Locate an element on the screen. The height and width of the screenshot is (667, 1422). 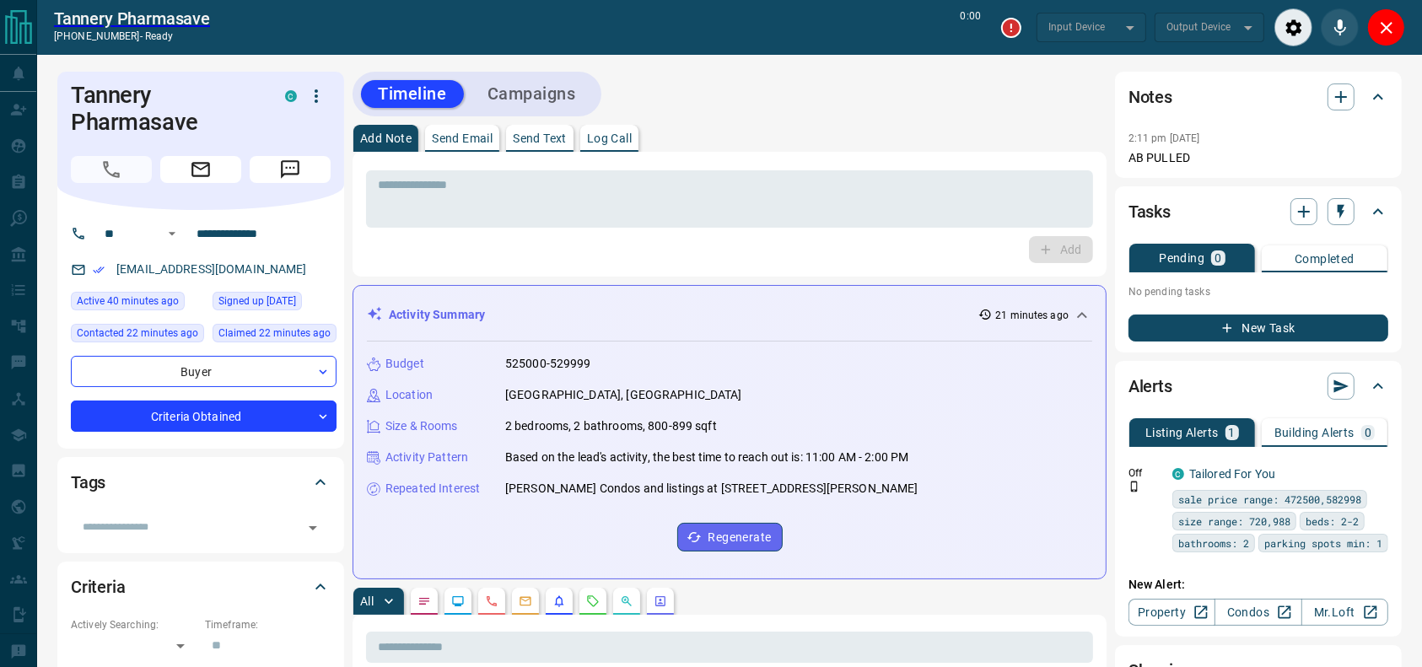
span: parking spots min: 1 is located at coordinates (1323, 543).